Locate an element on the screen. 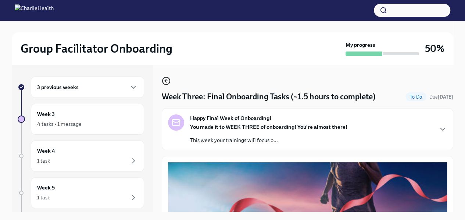 This screenshot has width=465, height=220. h2: Group Facilitator Onboarding is located at coordinates (96, 48).